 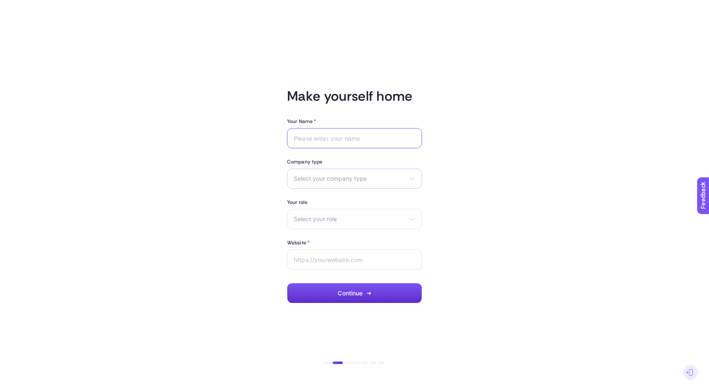 What do you see at coordinates (349, 219) in the screenshot?
I see `span: Select your role` at bounding box center [349, 219].